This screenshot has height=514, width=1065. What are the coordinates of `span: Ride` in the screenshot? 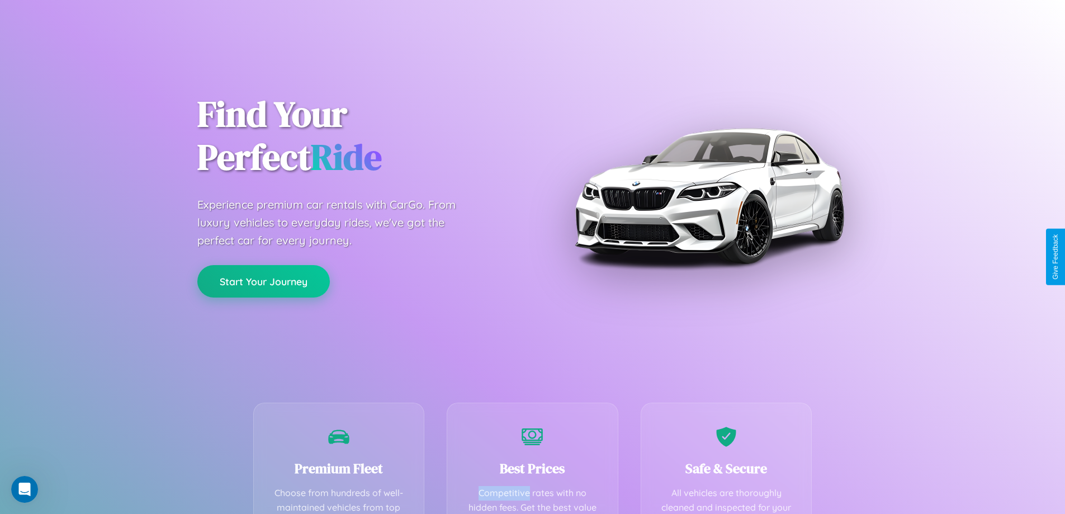 It's located at (346, 156).